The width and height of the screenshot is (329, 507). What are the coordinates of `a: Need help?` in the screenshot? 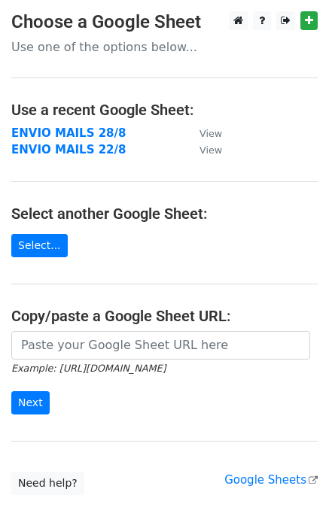 It's located at (47, 483).